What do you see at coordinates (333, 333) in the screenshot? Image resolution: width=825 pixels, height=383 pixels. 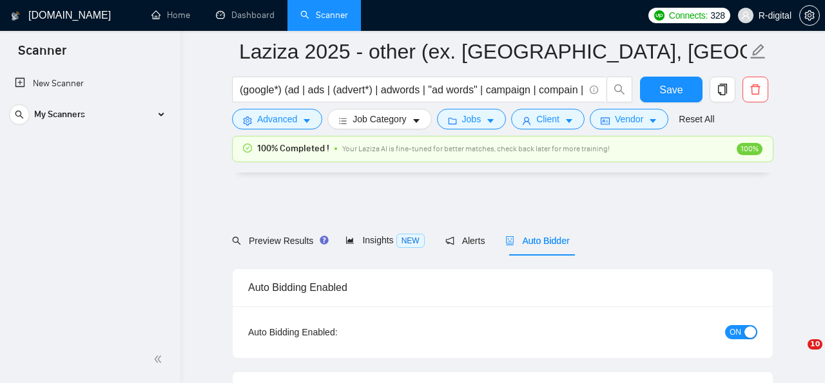 I see `div: Auto Bidding Enabled:` at bounding box center [333, 333].